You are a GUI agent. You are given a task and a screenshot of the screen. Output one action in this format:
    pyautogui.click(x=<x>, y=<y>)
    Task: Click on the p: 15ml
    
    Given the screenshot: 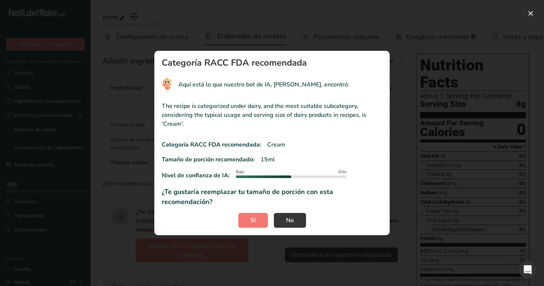 What is the action you would take?
    pyautogui.click(x=268, y=159)
    